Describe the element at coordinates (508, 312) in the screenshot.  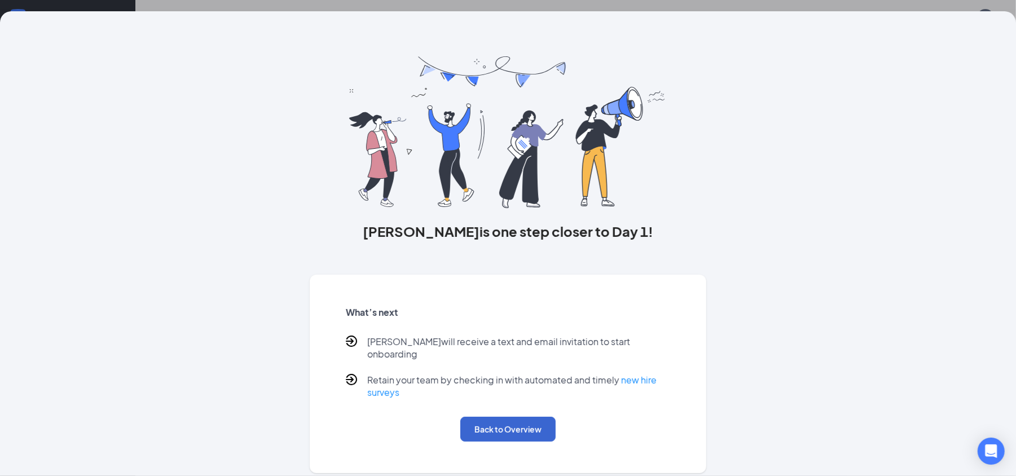
I see `h5: What’s next` at that location.